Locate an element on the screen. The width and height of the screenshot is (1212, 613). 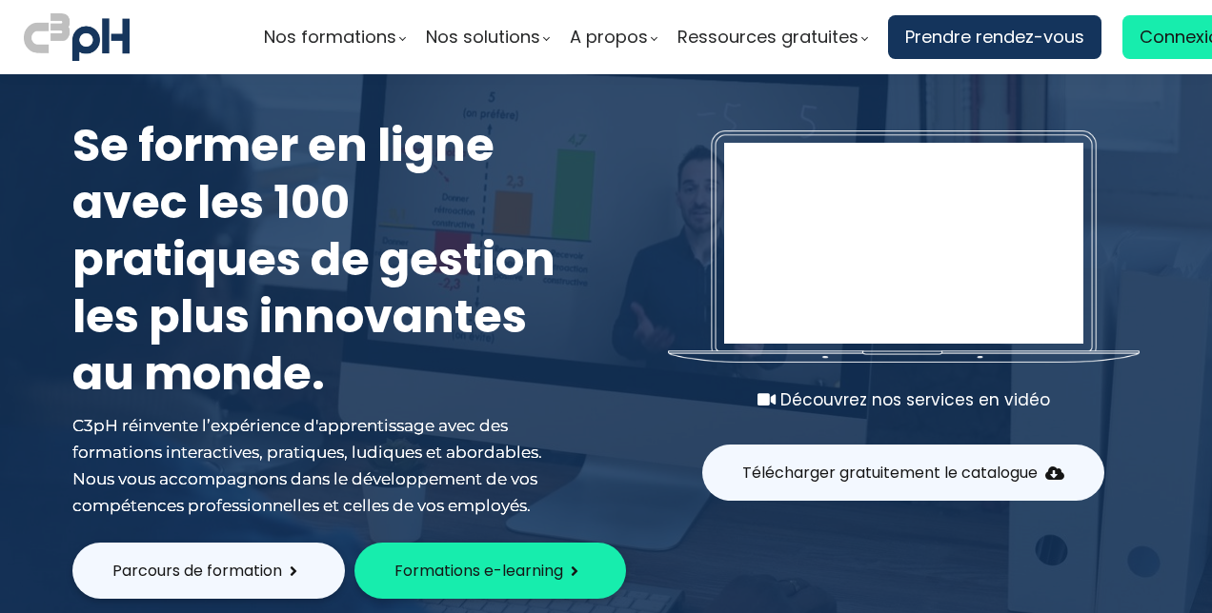
span: Nos formations is located at coordinates (330, 37).